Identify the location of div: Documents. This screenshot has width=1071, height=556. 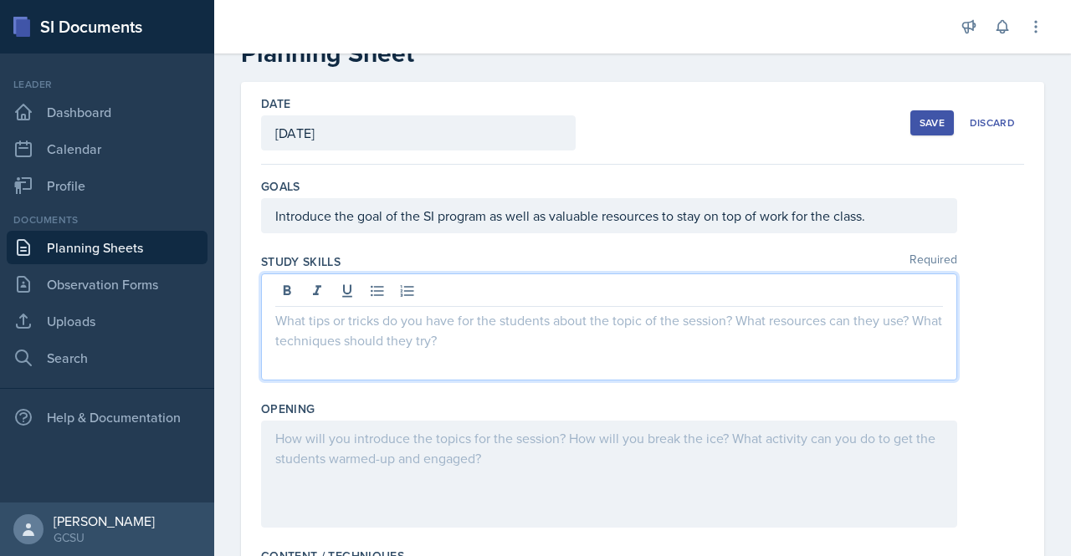
(107, 220).